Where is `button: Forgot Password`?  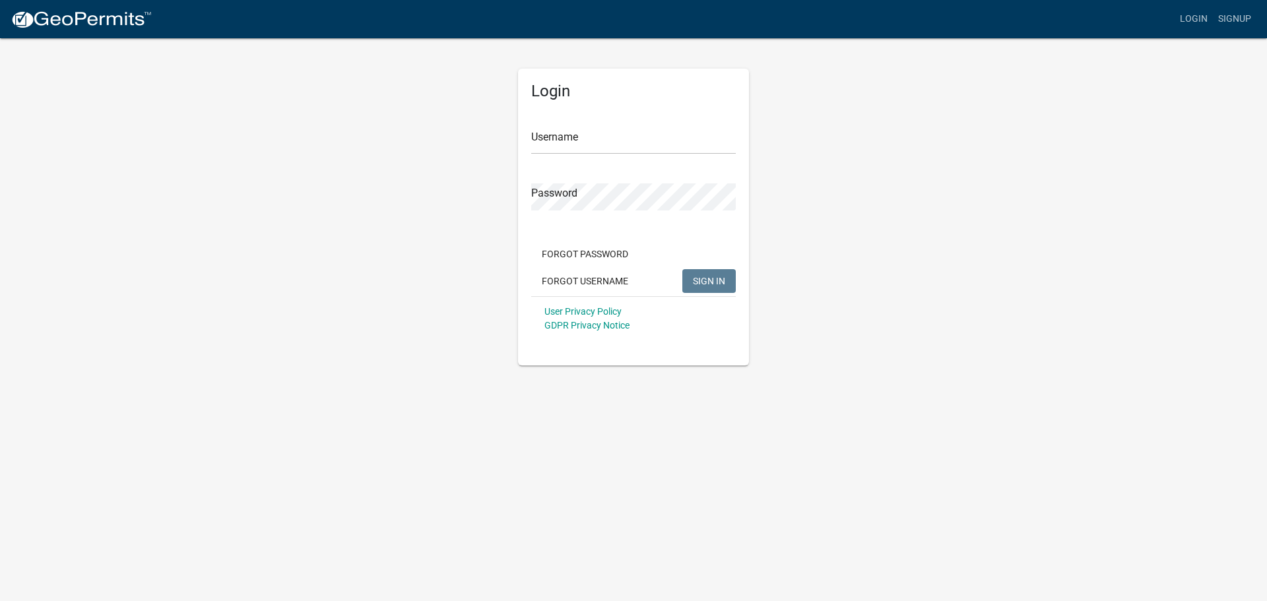
button: Forgot Password is located at coordinates (585, 254).